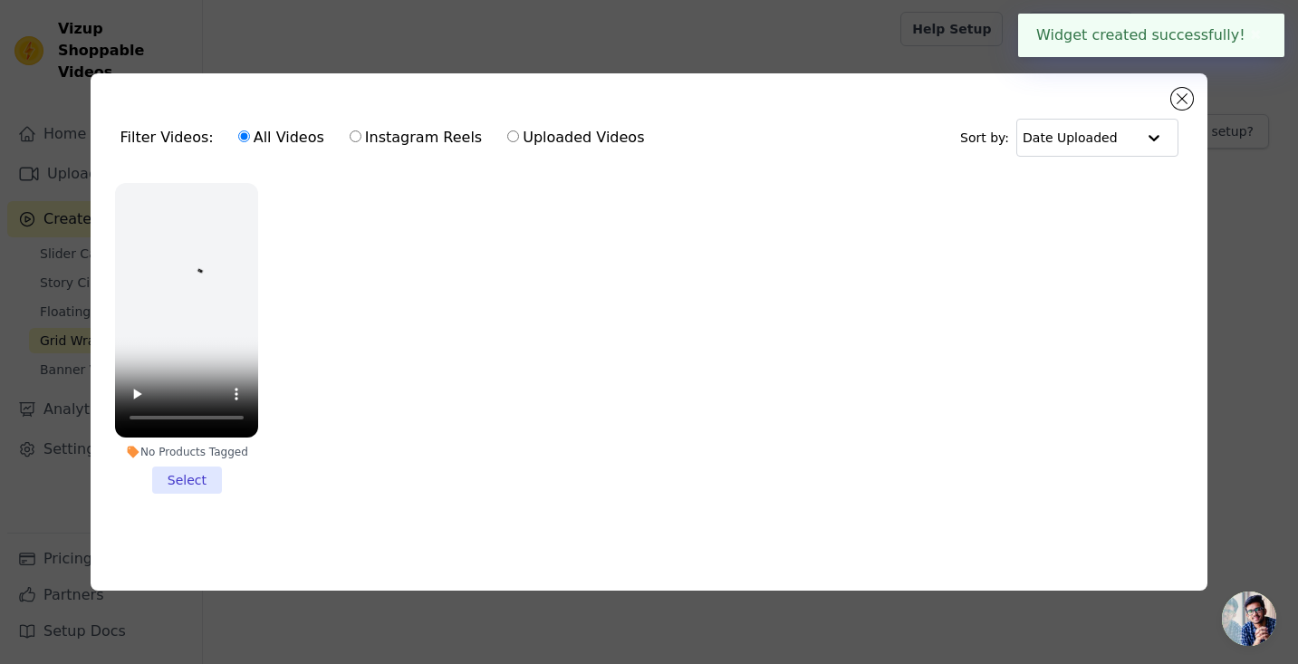 Image resolution: width=1298 pixels, height=664 pixels. Describe the element at coordinates (575, 138) in the screenshot. I see `label: Uploaded Videos` at that location.